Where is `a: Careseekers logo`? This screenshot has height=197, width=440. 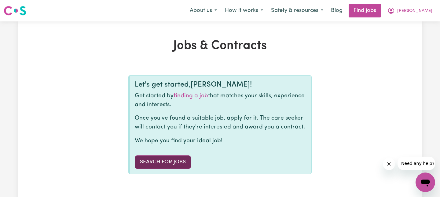
a: Careseekers logo is located at coordinates (15, 11).